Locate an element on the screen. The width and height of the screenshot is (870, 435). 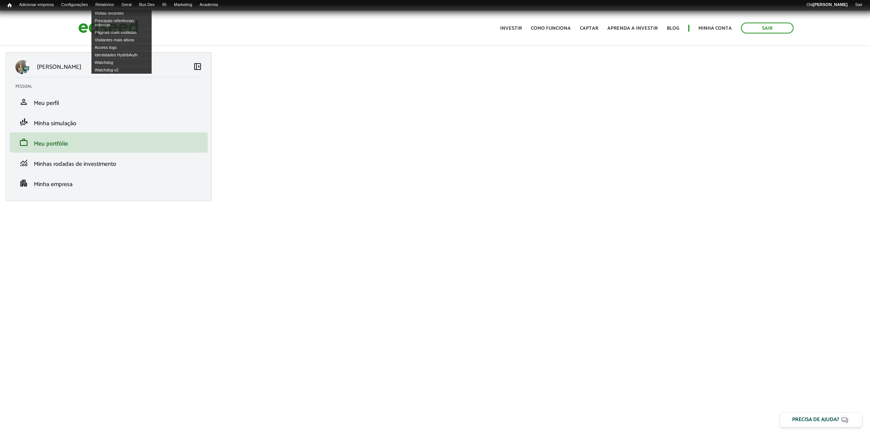
a: Colapsar menu is located at coordinates (198, 67).